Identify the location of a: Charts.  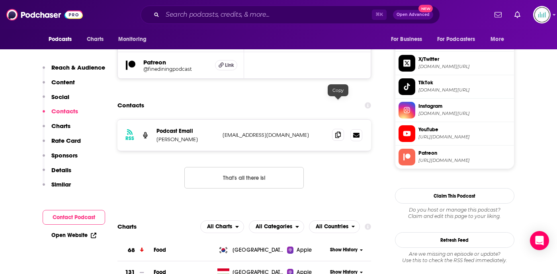
(95, 39).